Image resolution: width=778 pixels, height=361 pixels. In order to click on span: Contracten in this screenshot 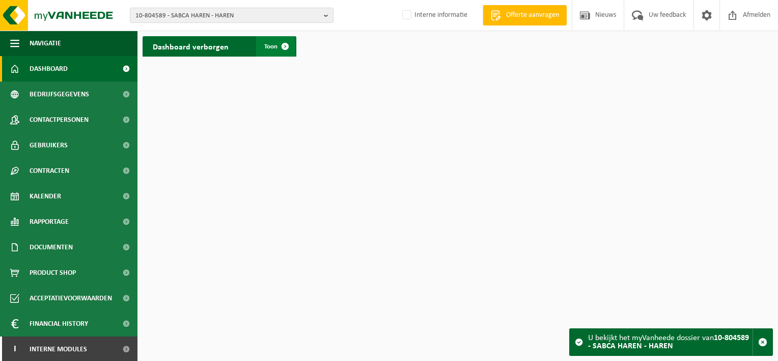, I will do `click(49, 171)`.